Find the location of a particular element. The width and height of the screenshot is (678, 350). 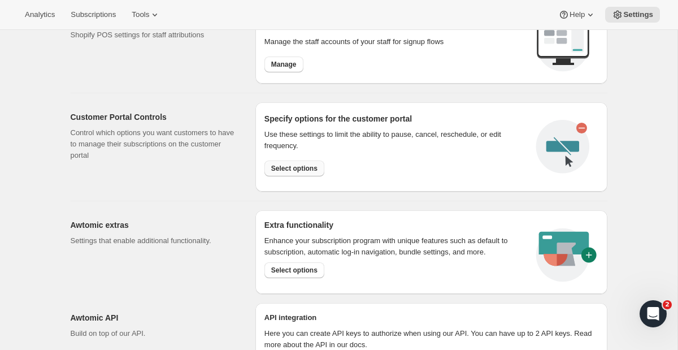

h2: Awtomic extras is located at coordinates (154, 225).